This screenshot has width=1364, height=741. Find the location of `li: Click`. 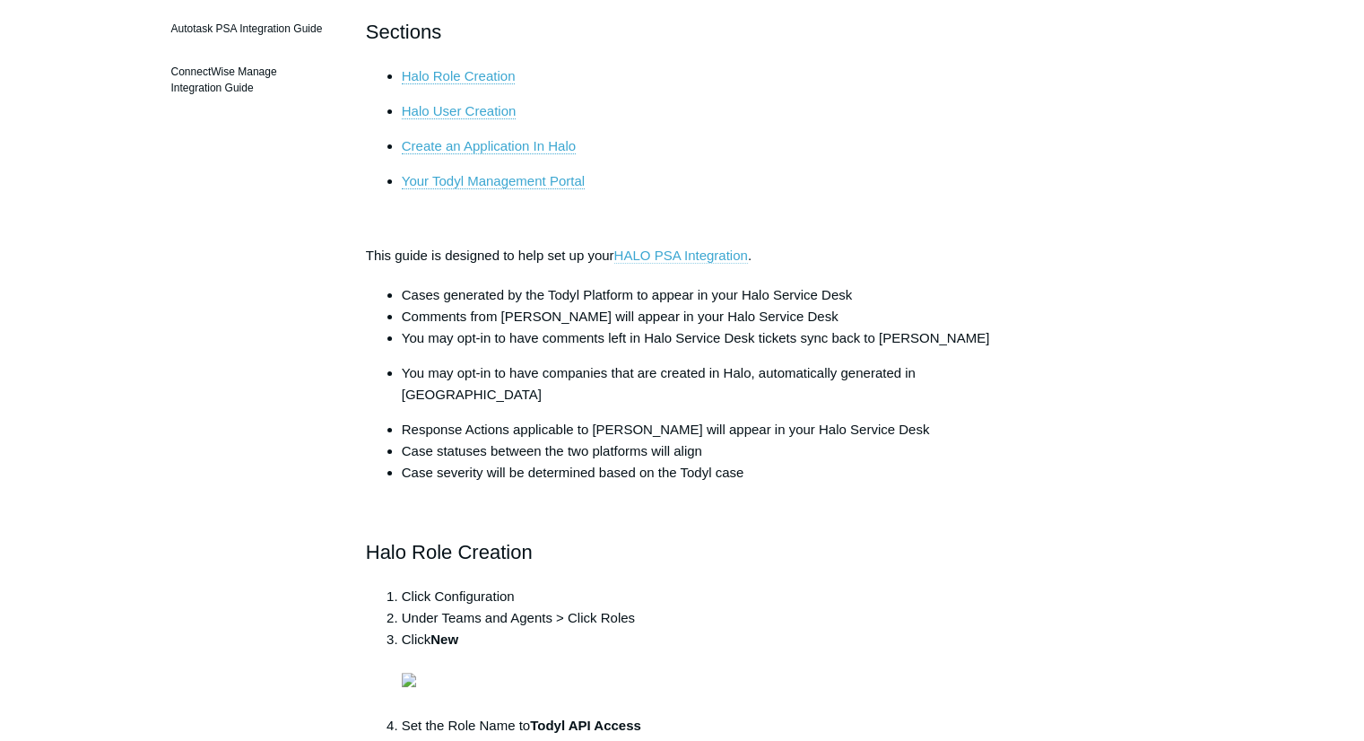

li: Click is located at coordinates (701, 672).